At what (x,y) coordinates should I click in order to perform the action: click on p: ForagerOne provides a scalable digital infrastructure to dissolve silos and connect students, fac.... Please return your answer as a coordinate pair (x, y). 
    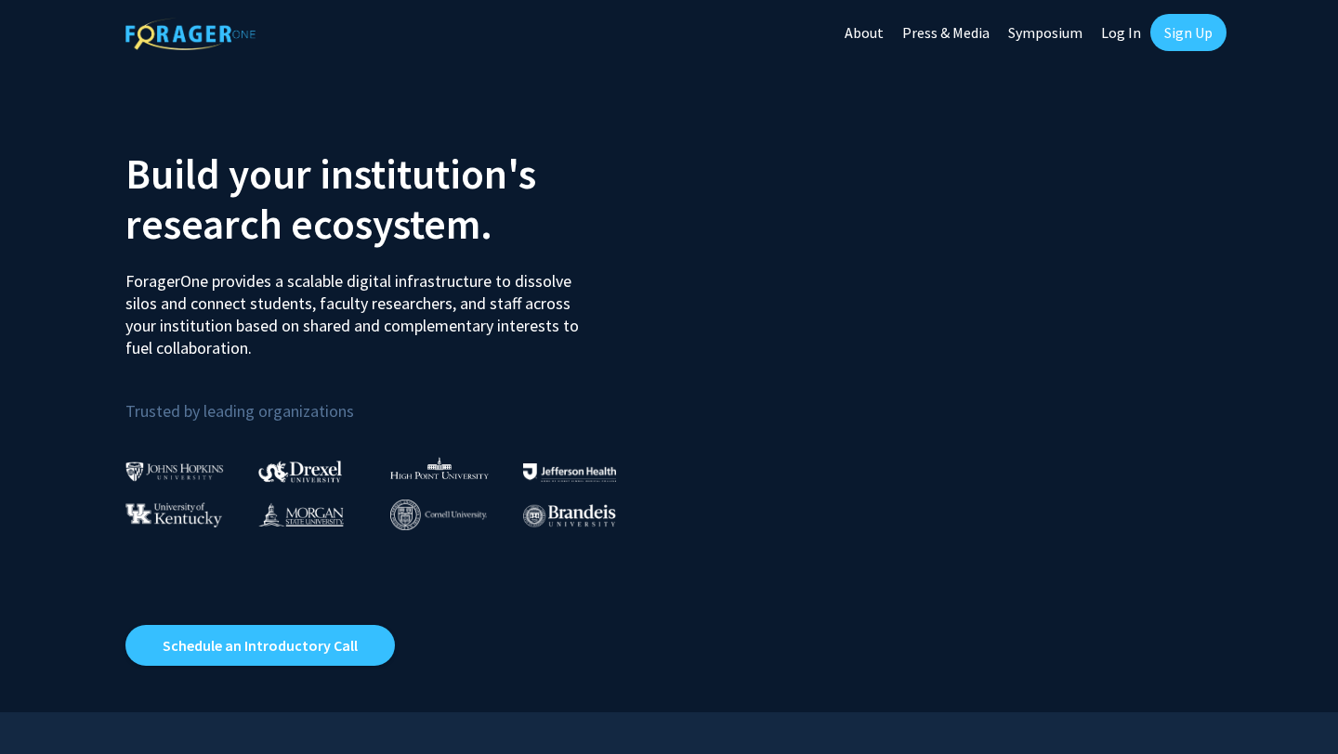
    Looking at the image, I should click on (359, 308).